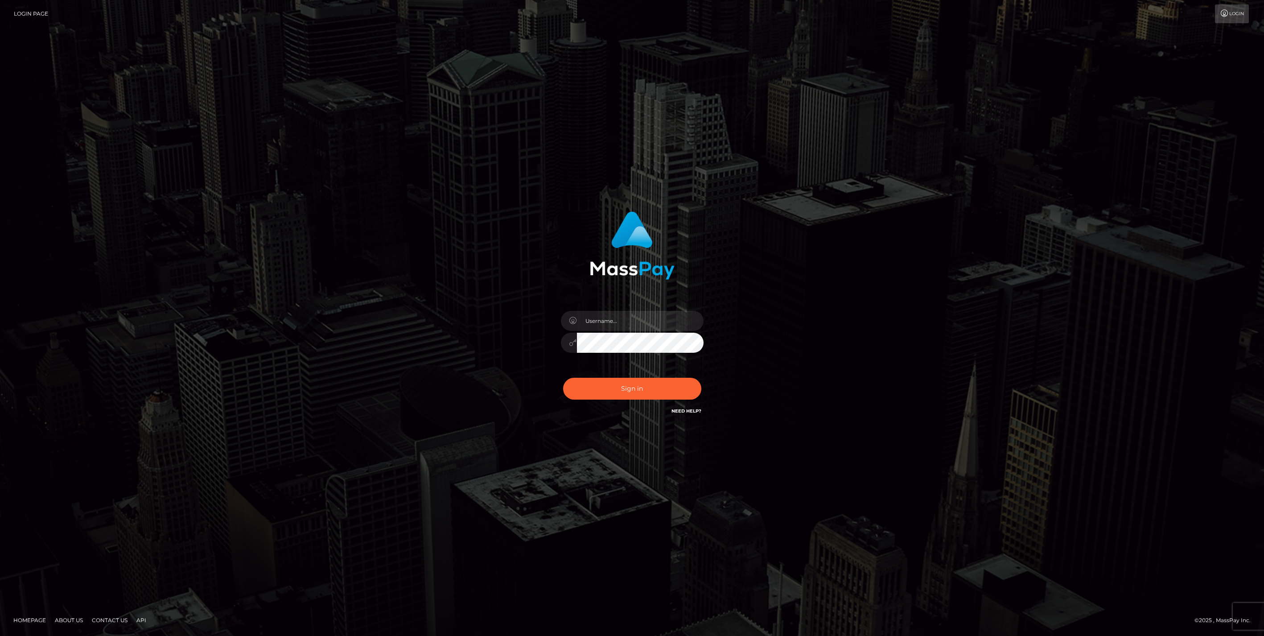  I want to click on a: About Us, so click(69, 620).